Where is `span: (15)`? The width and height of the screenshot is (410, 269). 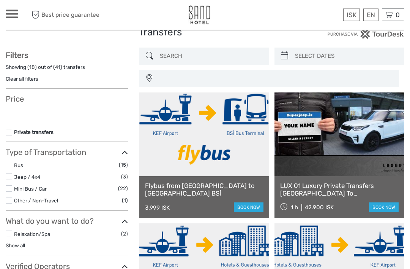 span: (15) is located at coordinates (124, 165).